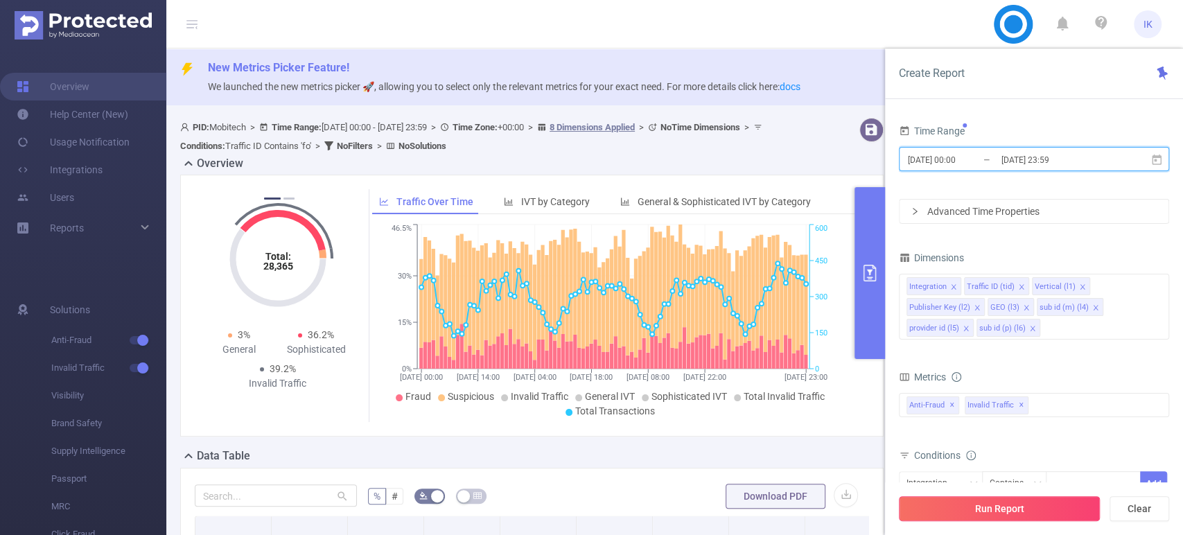 The image size is (1183, 535). Describe the element at coordinates (939, 308) in the screenshot. I see `div: Publisher Key (l2)` at that location.